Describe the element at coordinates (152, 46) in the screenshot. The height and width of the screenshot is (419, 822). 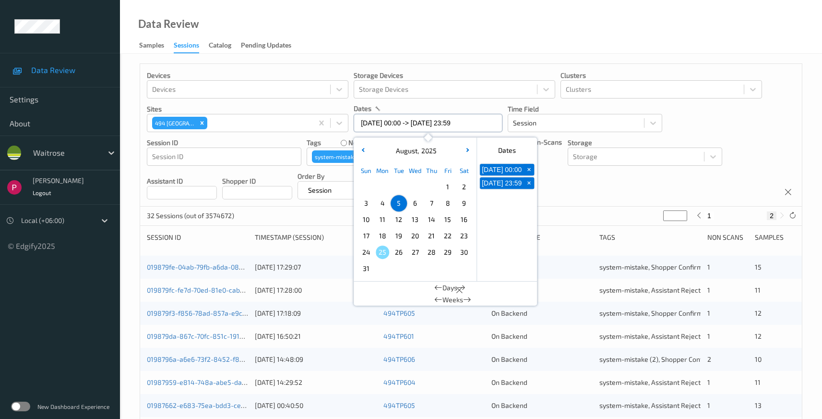
I see `div: Samples` at that location.